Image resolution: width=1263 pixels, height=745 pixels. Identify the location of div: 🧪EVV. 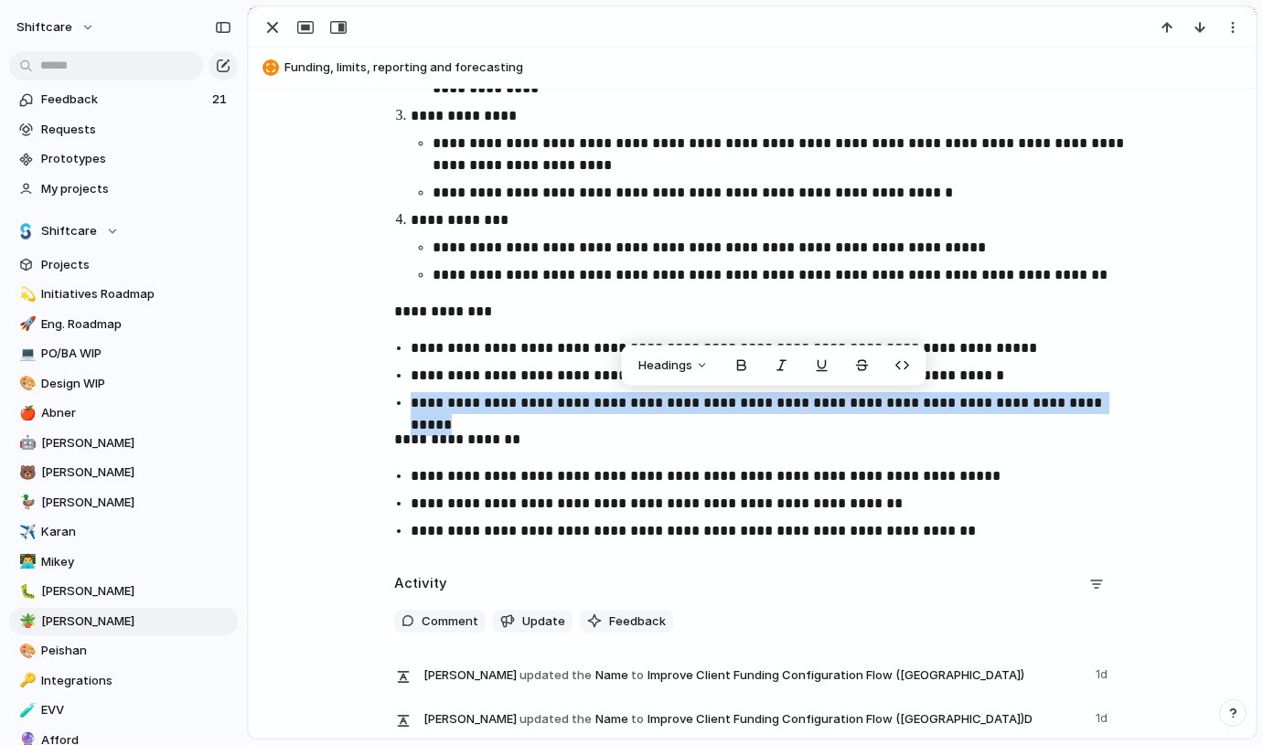
(123, 710).